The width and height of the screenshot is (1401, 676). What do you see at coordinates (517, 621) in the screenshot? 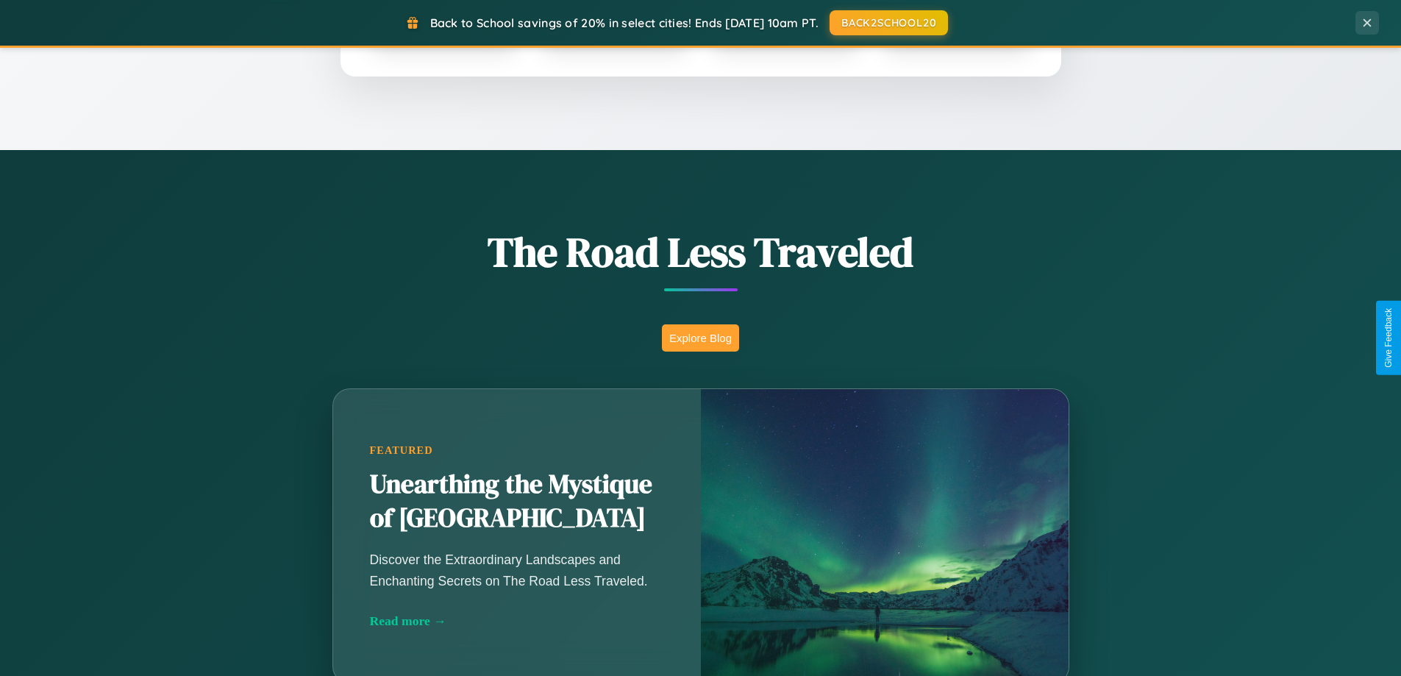
I see `div: Read more →` at bounding box center [517, 621].